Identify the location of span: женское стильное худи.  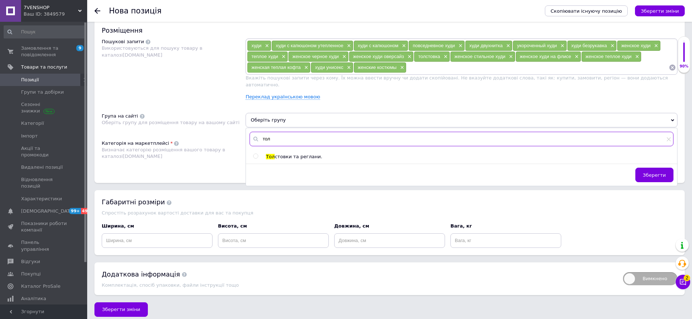
(480, 56).